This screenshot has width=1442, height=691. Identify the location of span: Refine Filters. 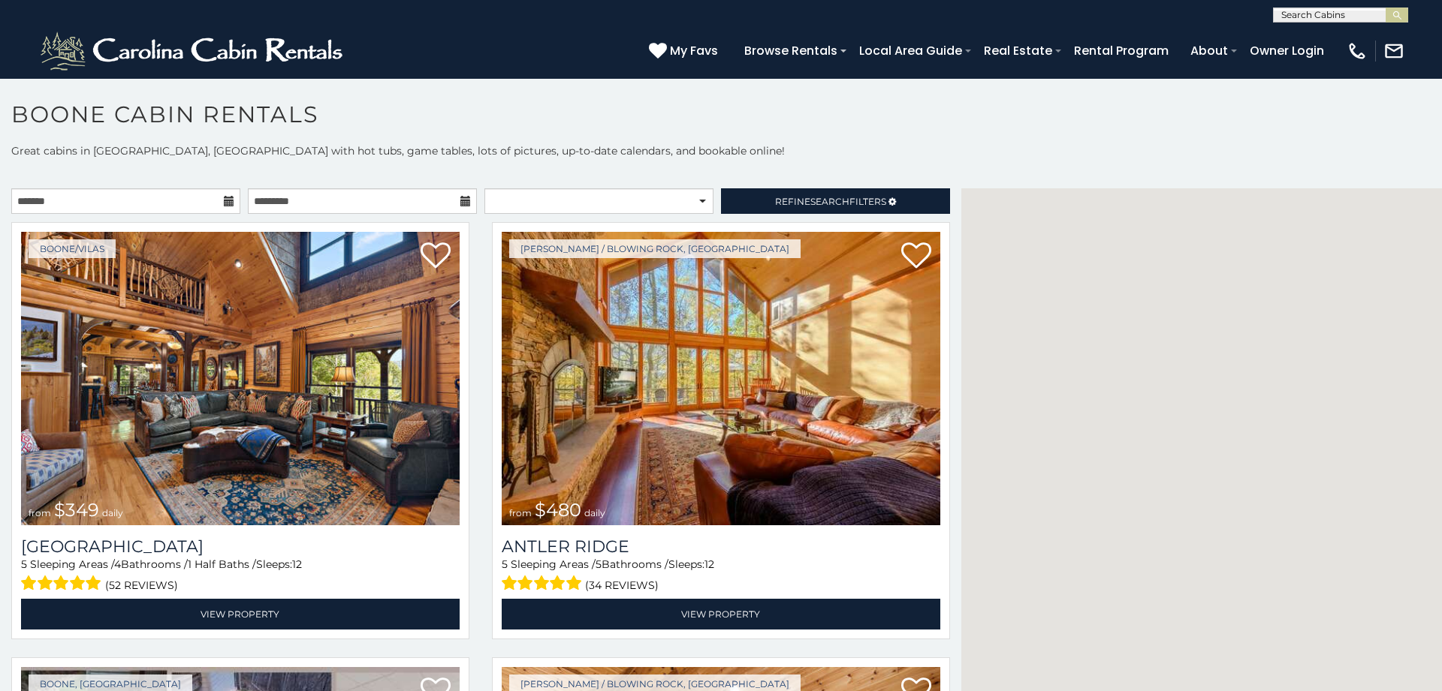
(830, 201).